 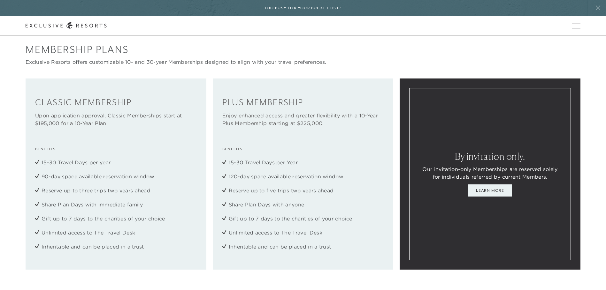 I want to click on li: 15-30 Travel Days per year, so click(x=116, y=163).